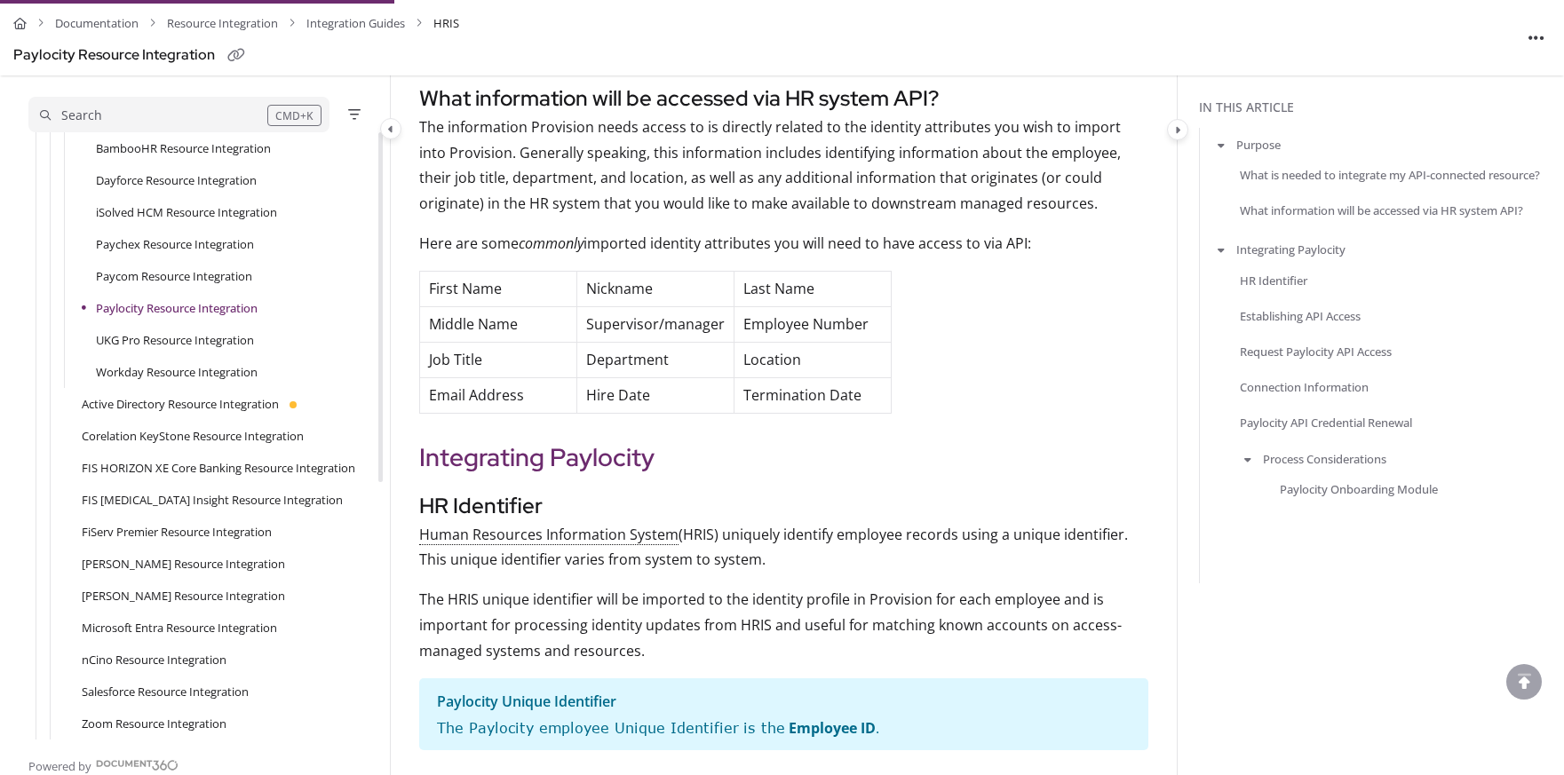  Describe the element at coordinates (103, 764) in the screenshot. I see `a: Powered by Document360 - opens in a new tab` at that location.